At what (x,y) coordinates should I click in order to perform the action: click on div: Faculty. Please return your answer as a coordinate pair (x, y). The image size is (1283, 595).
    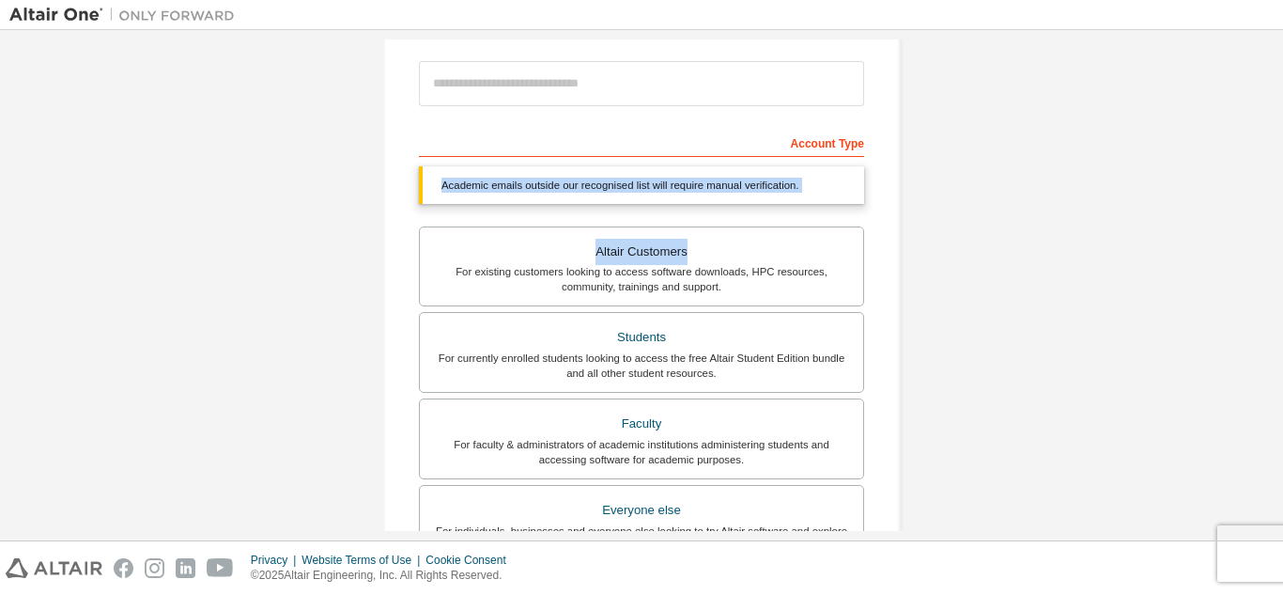
    Looking at the image, I should click on (642, 424).